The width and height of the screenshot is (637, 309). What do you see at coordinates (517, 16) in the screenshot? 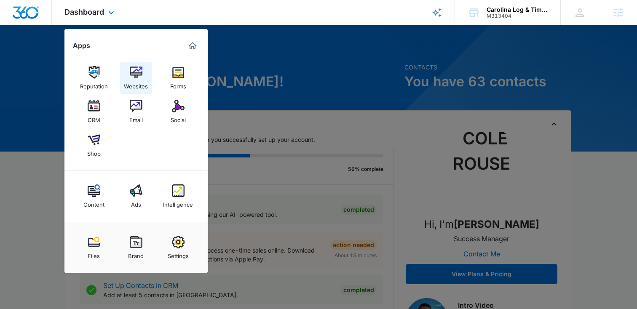
I see `div: account id` at bounding box center [517, 16].